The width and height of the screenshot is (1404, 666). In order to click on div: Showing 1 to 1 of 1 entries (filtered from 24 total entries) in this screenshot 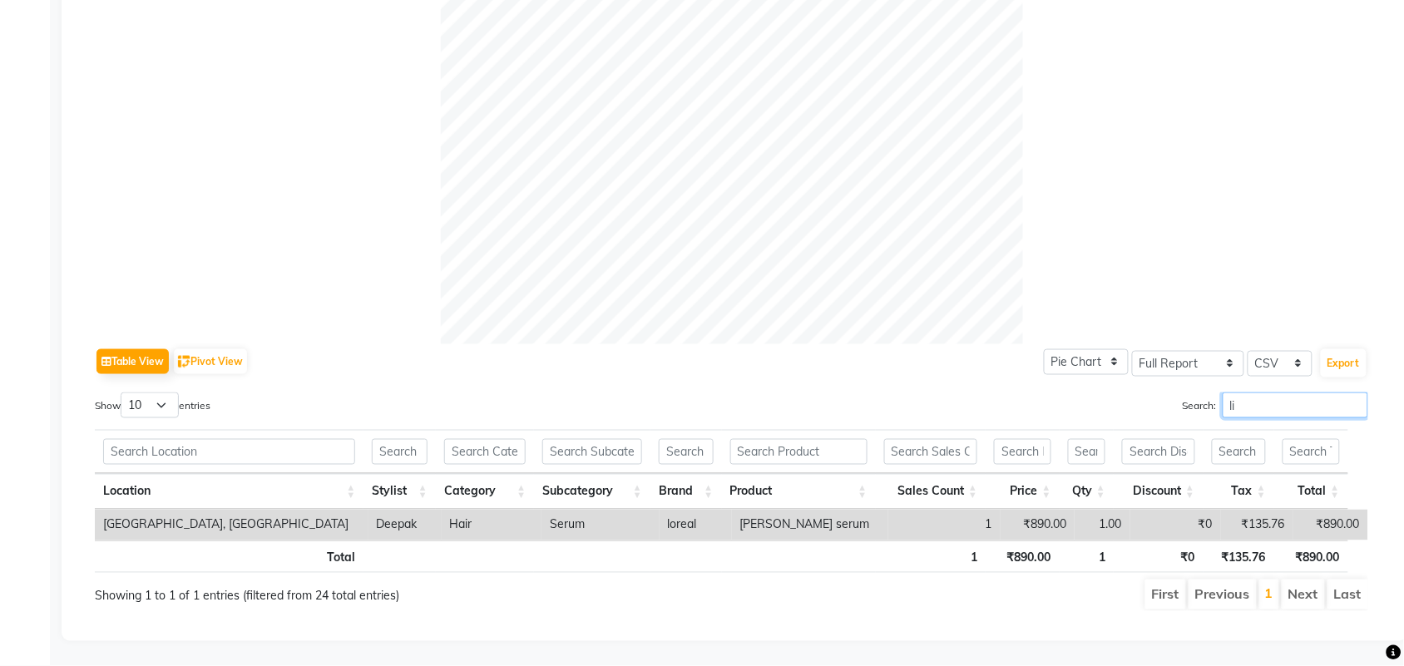, I will do `click(353, 591)`.